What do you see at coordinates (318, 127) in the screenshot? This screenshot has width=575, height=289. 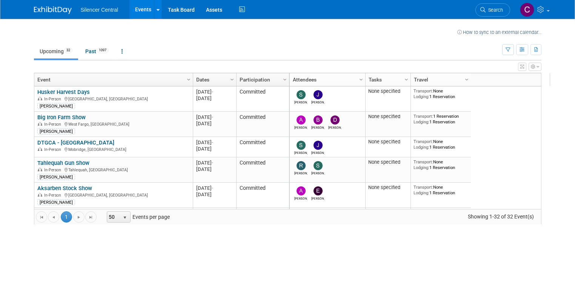 I see `div: Billee Page` at bounding box center [318, 127].